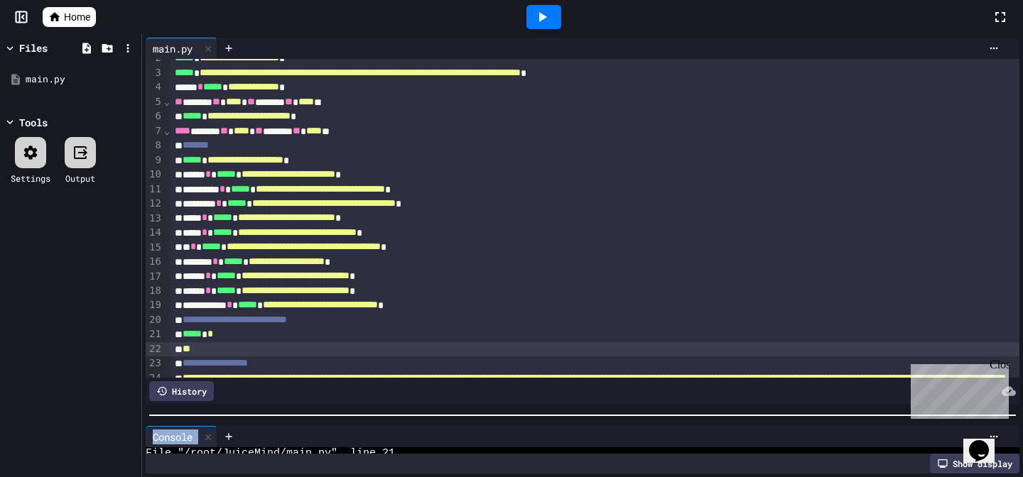 The height and width of the screenshot is (477, 1023). Describe the element at coordinates (33, 122) in the screenshot. I see `div: Tools` at that location.